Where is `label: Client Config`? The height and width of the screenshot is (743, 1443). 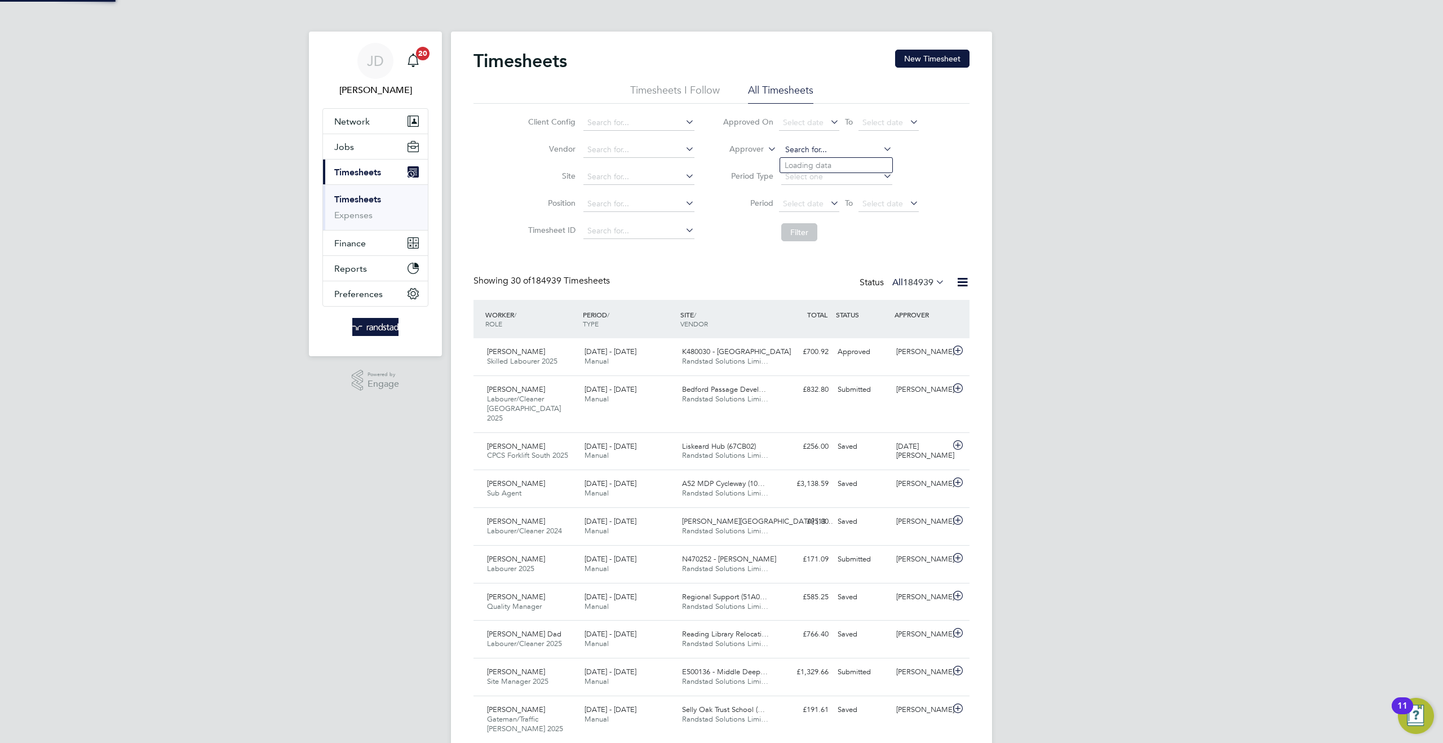 label: Client Config is located at coordinates (550, 122).